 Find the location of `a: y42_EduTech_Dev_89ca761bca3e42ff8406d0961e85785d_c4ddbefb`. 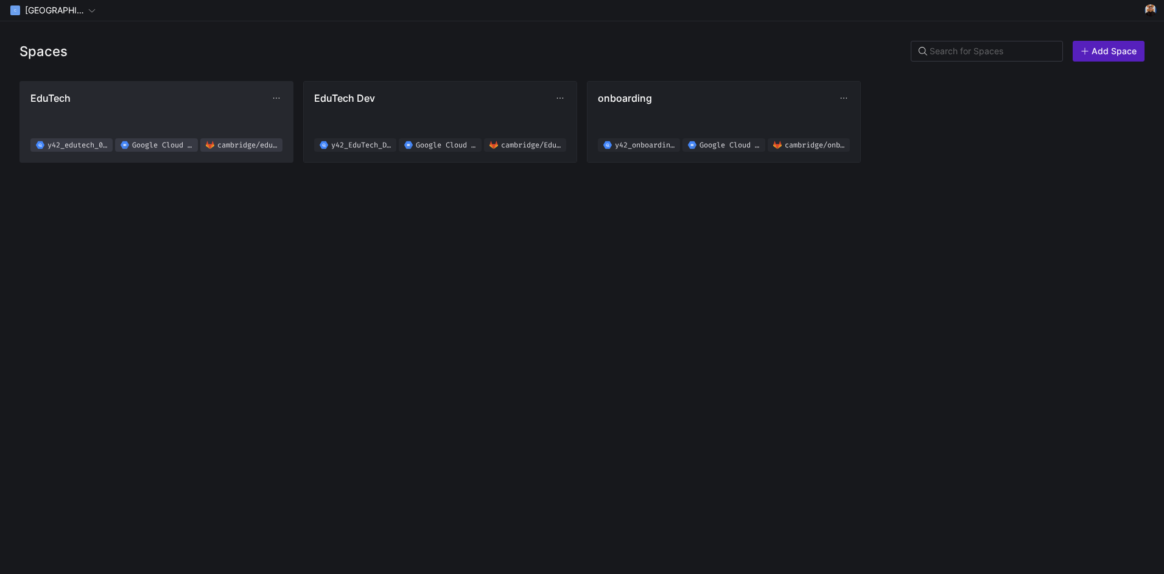

a: y42_EduTech_Dev_89ca761bca3e42ff8406d0961e85785d_c4ddbefb is located at coordinates (355, 145).